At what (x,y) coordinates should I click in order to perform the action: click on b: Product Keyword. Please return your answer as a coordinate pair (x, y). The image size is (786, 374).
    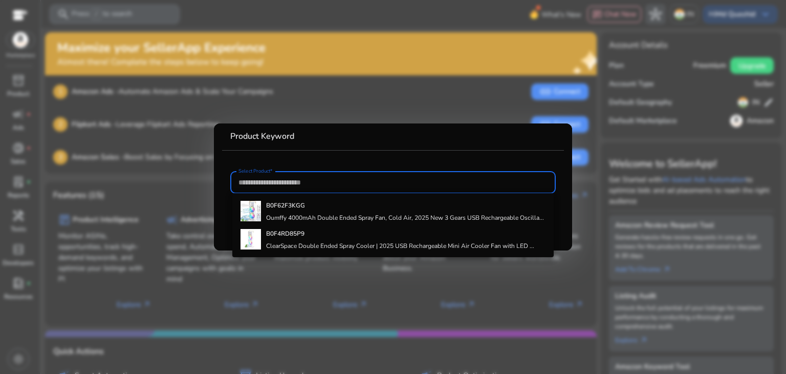
    Looking at the image, I should click on (262, 136).